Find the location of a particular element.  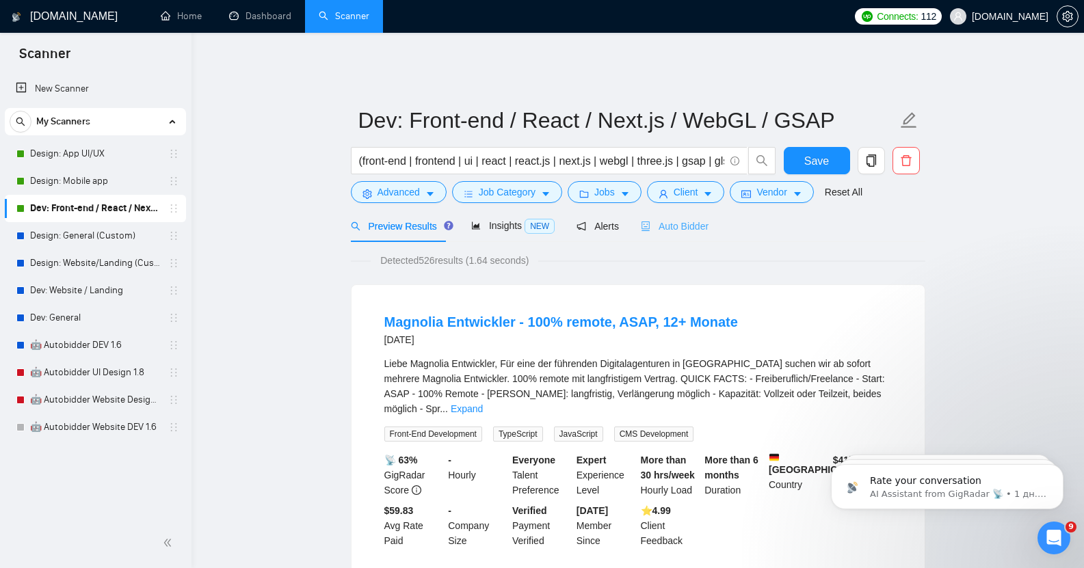

a: Magnolia Entwickler - 100% remote, ASAP, 12+ Monate is located at coordinates (561, 322).